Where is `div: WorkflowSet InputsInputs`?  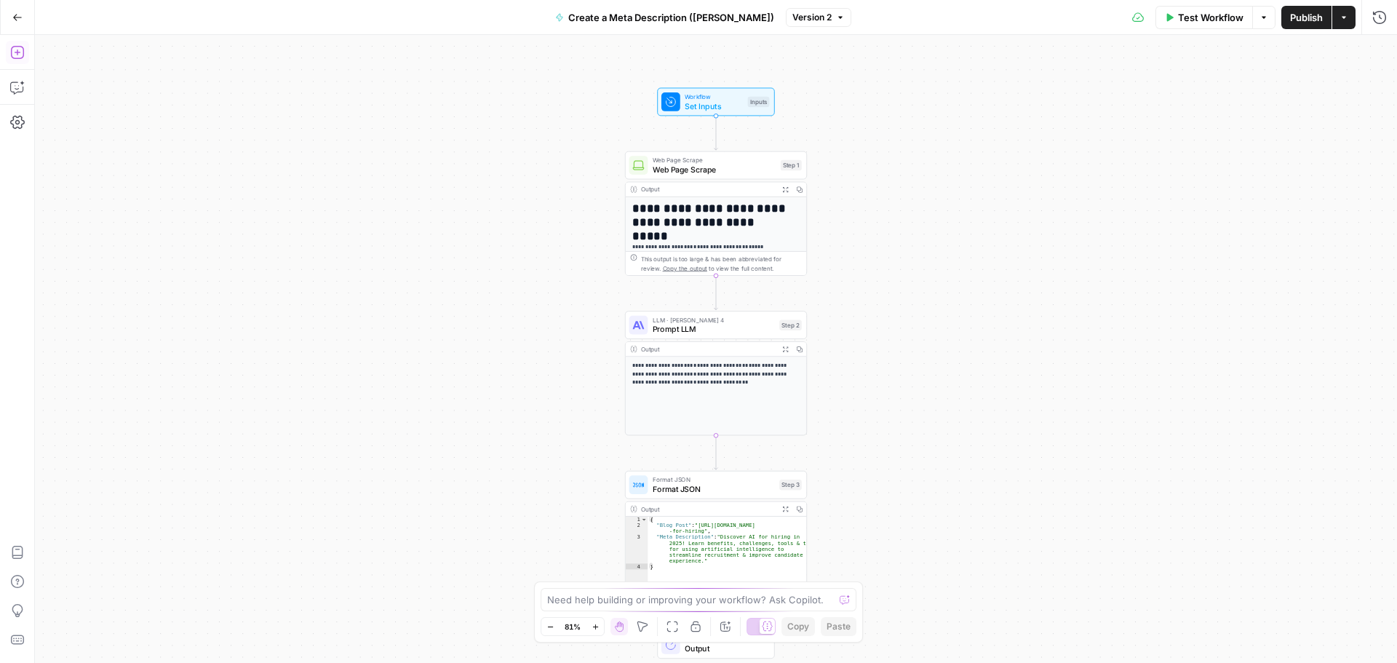 div: WorkflowSet InputsInputs is located at coordinates (716, 102).